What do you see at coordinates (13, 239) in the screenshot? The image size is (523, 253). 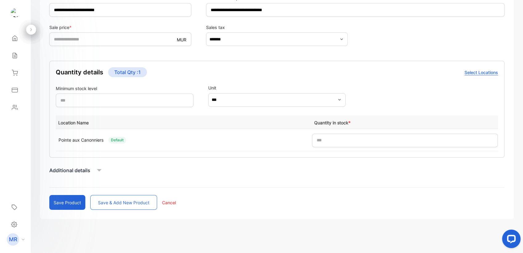 I see `p: MR` at bounding box center [13, 239].